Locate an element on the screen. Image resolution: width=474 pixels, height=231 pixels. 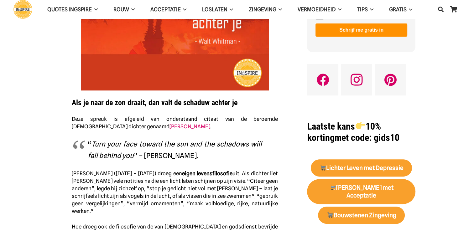
h1: met code: gids10 is located at coordinates (361, 132).